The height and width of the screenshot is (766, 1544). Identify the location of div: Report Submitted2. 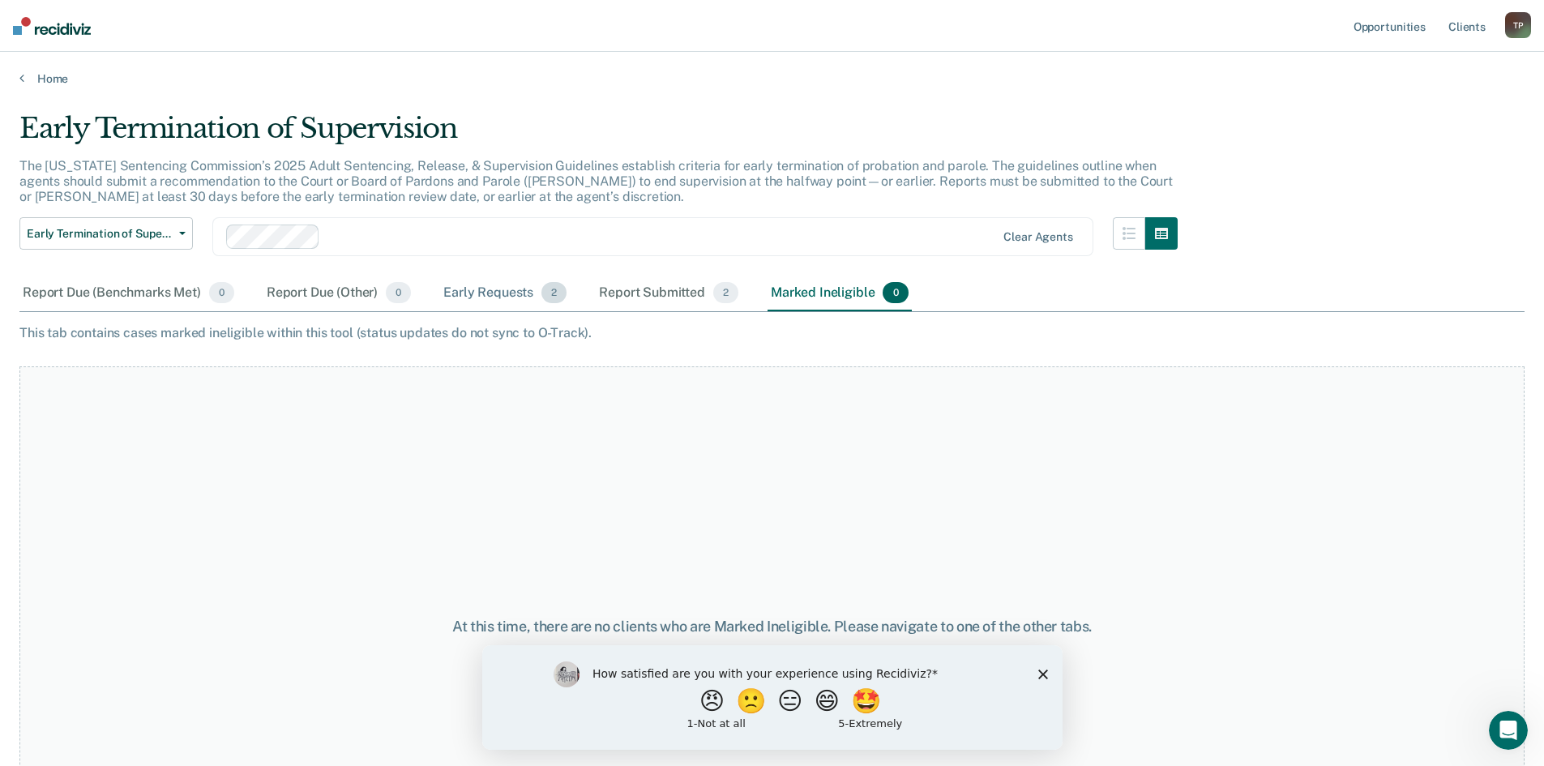
(669, 293).